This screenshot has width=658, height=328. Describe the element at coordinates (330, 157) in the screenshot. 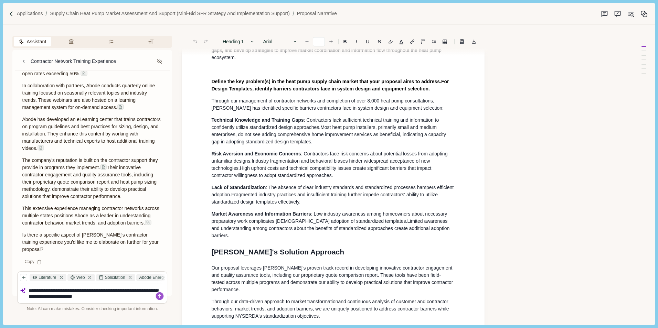

I see `span: : Contractors face risk concerns about potential losses from adopting unfamiliar designs.` at that location.